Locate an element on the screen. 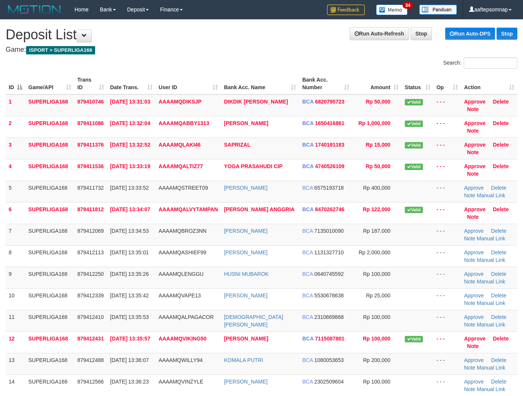  span: Copy 1131327710 to clipboard is located at coordinates (329, 252).